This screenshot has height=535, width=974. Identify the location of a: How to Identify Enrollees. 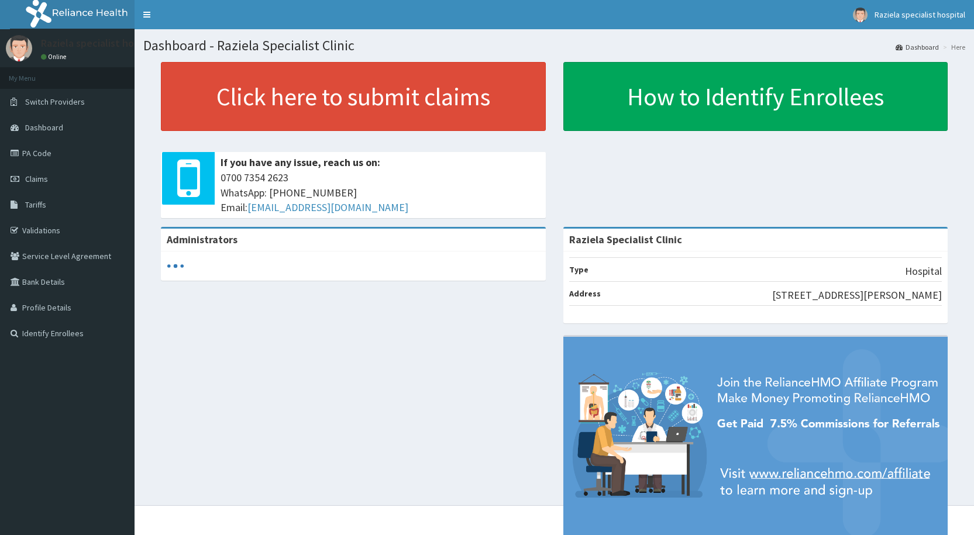
(756, 97).